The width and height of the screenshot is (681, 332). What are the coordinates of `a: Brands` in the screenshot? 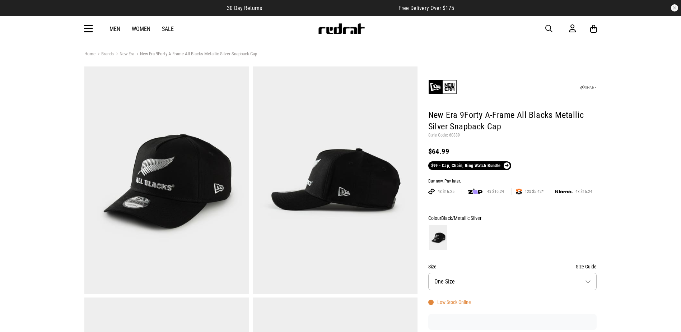 It's located at (104, 54).